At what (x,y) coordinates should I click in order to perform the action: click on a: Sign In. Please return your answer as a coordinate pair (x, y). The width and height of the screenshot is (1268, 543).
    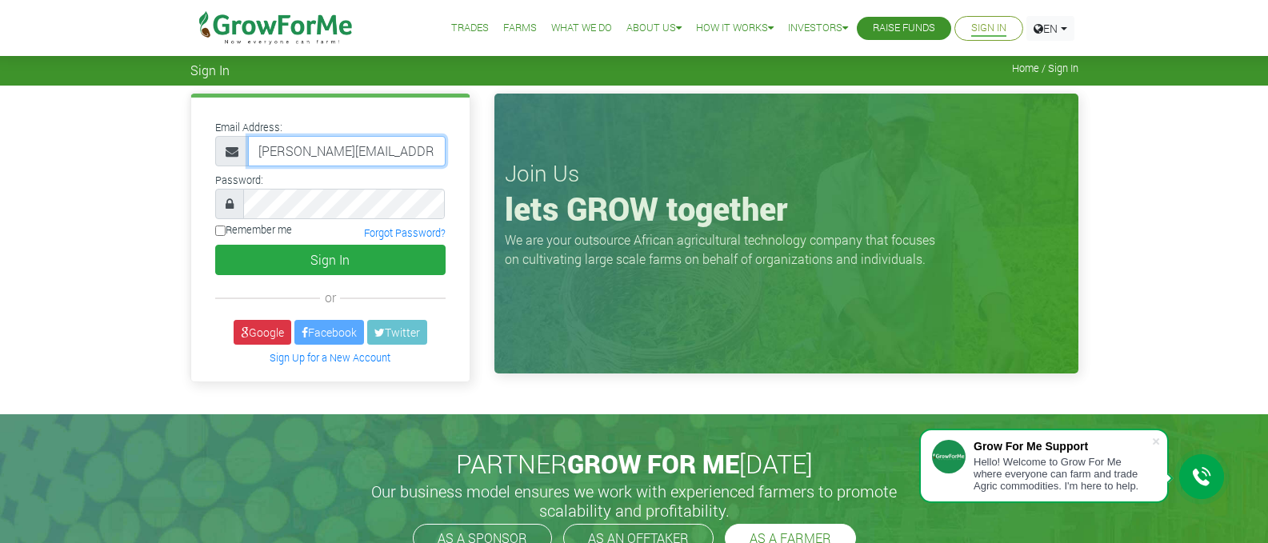
    Looking at the image, I should click on (989, 28).